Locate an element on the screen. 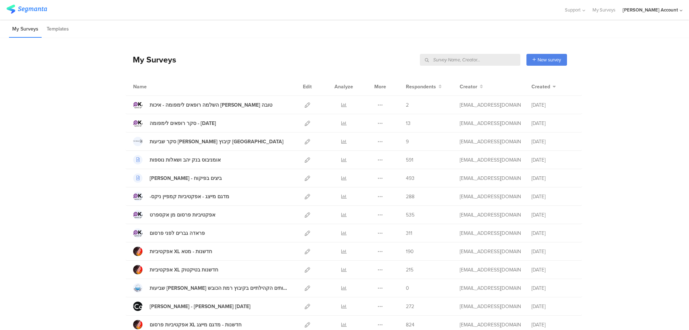  a: -מדגם מייצג - אפקטיביות קמפיין ניקס is located at coordinates (181, 196).